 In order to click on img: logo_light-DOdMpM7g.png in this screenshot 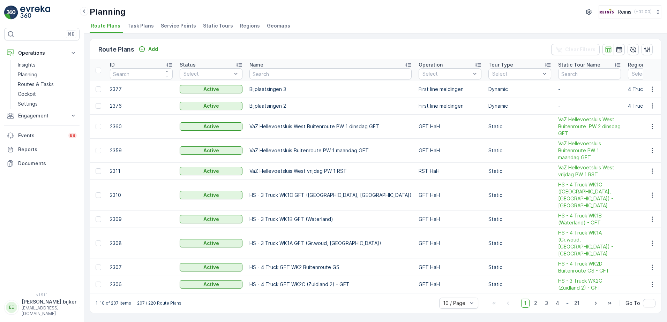, I will do `click(35, 13)`.